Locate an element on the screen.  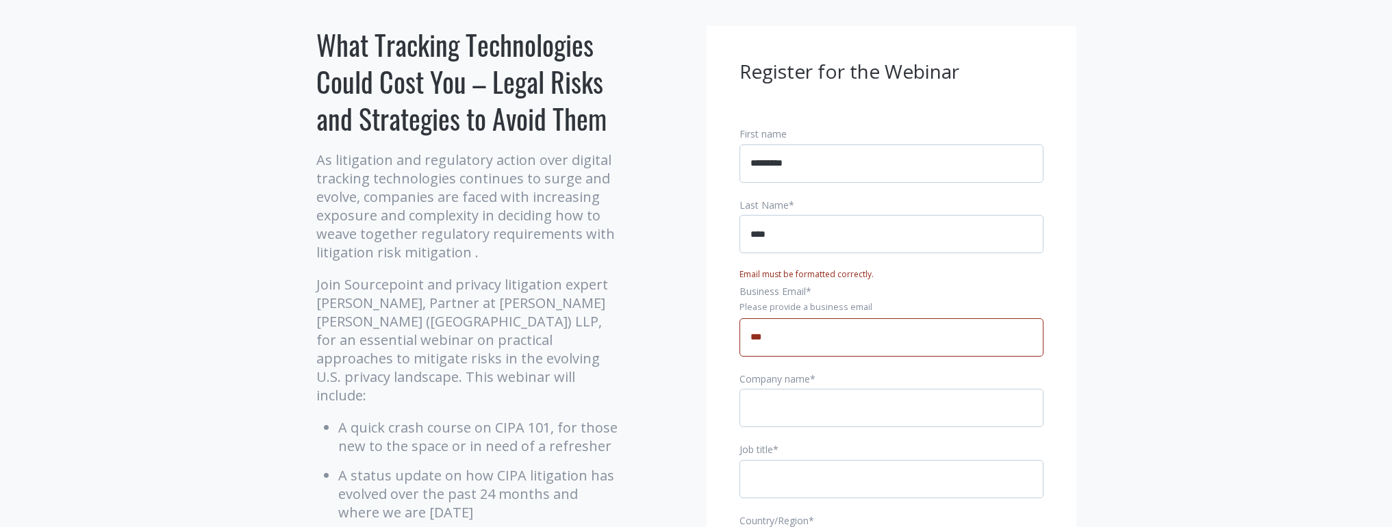
legend: Please provide a business email is located at coordinates (892, 308).